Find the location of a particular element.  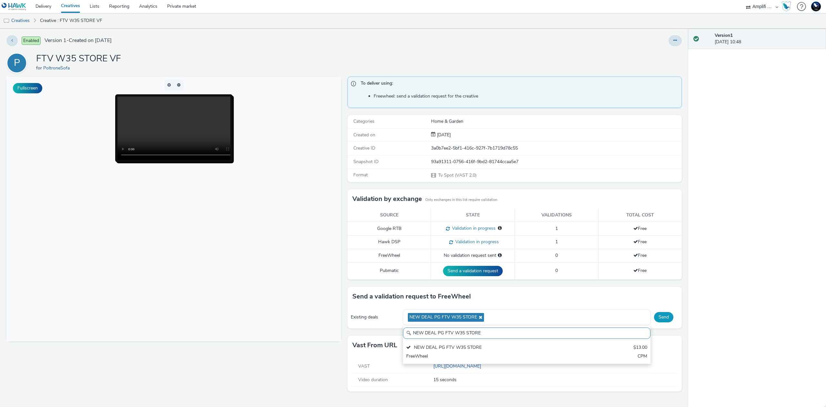

li: Freewheel: send a validation request for the creative is located at coordinates (526, 96).